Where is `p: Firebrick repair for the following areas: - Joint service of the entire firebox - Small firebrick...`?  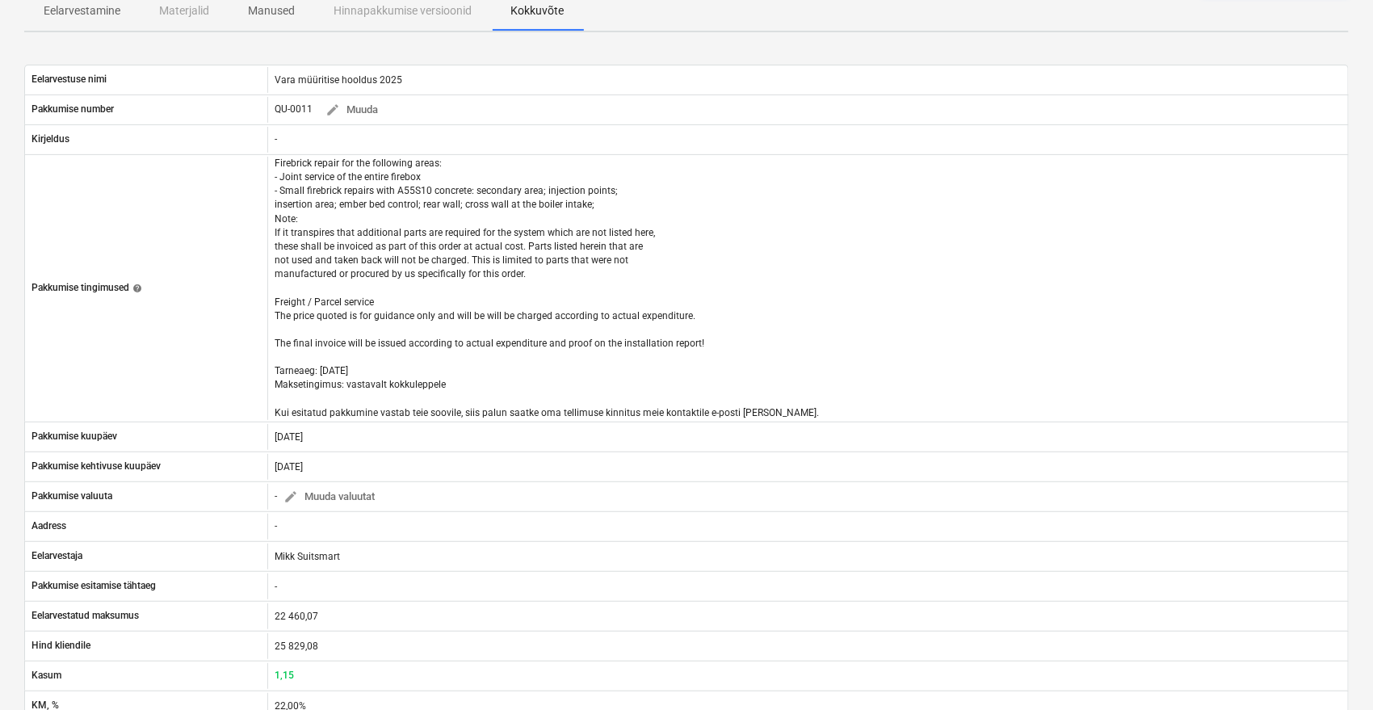 p: Firebrick repair for the following areas: - Joint service of the entire firebox - Small firebrick... is located at coordinates (547, 288).